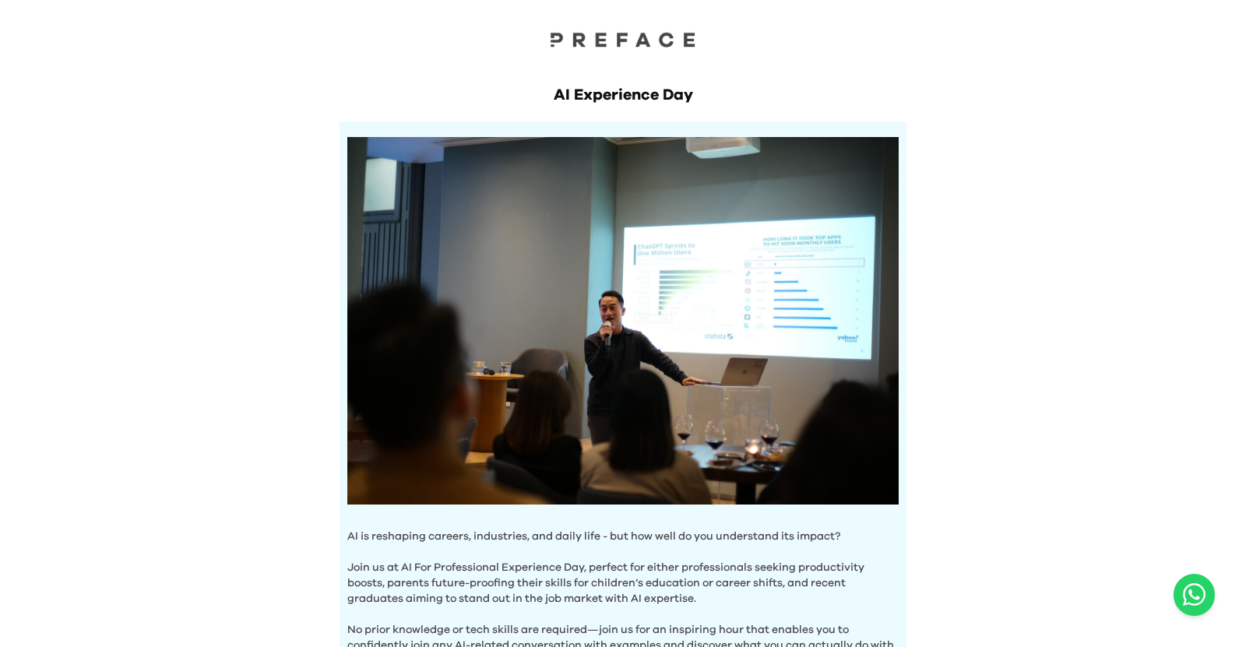 This screenshot has height=647, width=1246. I want to click on a: Chat with us on WhatsApp, so click(1193, 595).